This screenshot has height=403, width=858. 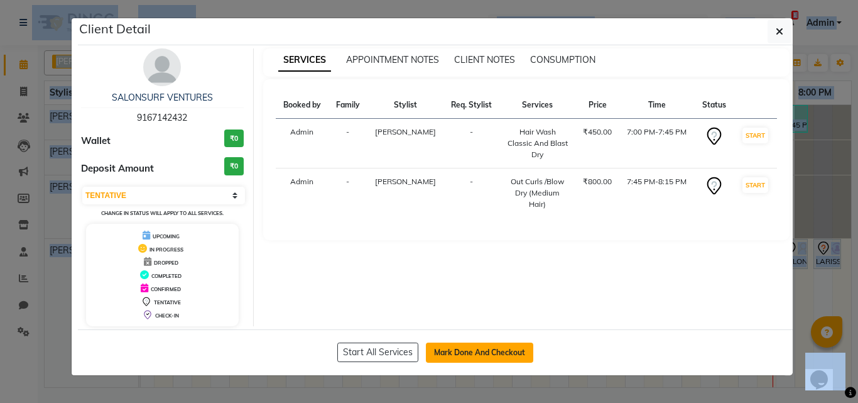 What do you see at coordinates (162, 117) in the screenshot?
I see `span: 9167142432` at bounding box center [162, 117].